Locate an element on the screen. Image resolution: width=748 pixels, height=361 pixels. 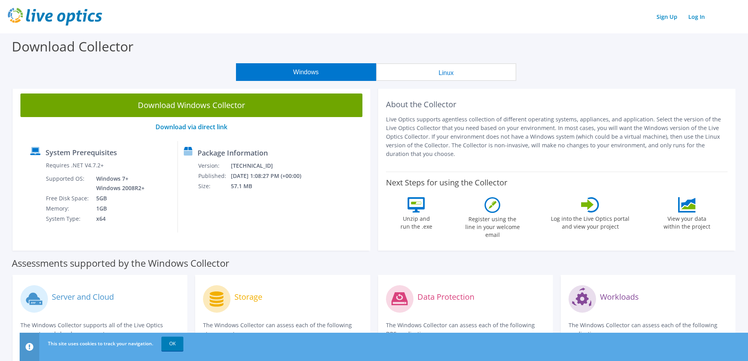
td: Supported OS: is located at coordinates (68, 183).